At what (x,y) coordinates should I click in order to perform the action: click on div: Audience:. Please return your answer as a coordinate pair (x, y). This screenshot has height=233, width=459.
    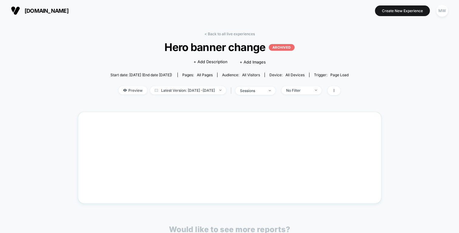
    Looking at the image, I should click on (241, 75).